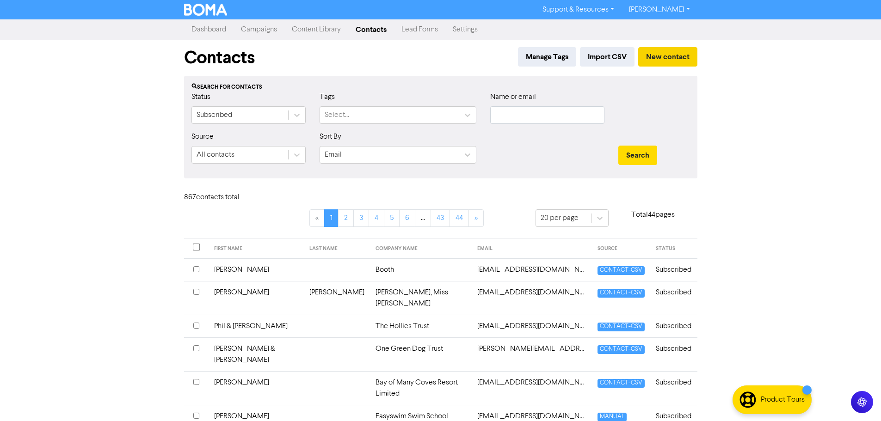  I want to click on h1: Contacts, so click(219, 58).